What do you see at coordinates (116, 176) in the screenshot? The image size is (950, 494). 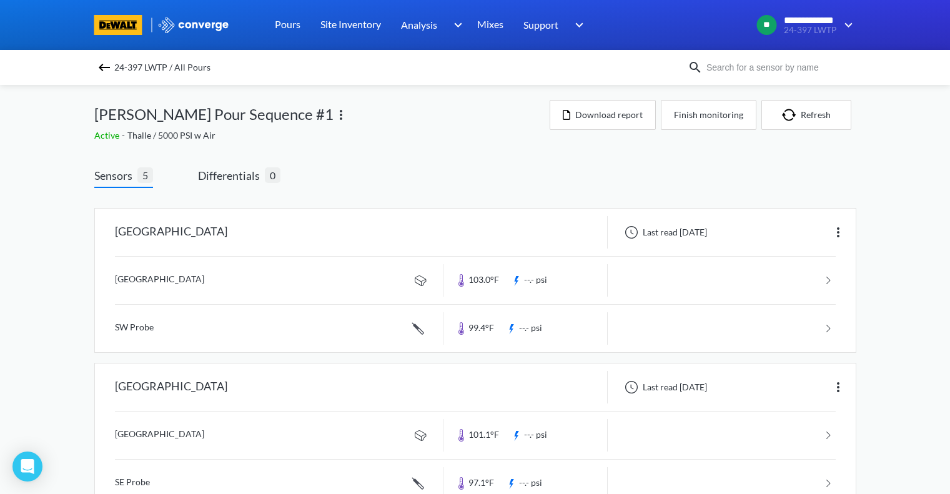 I see `span: Sensors` at bounding box center [116, 176].